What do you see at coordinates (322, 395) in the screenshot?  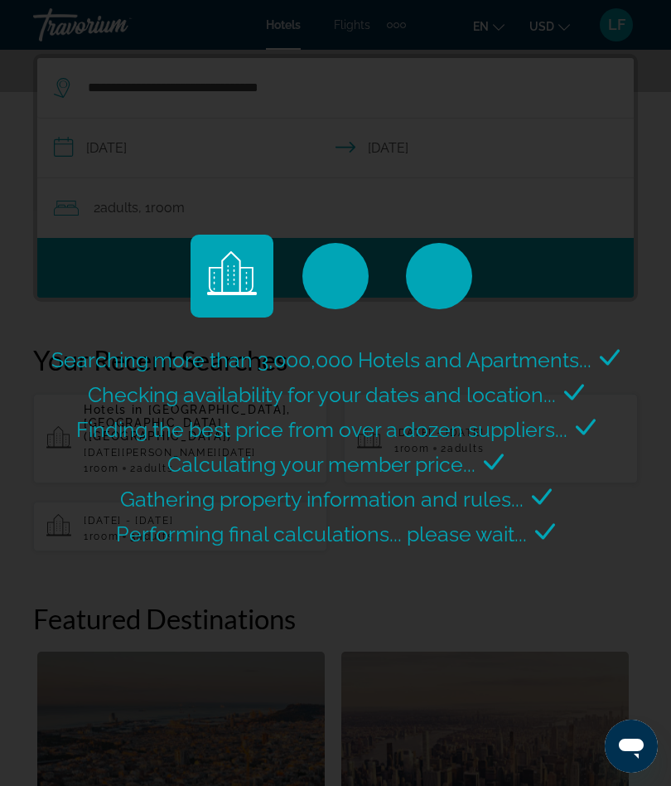 I see `span: Checking availability for your dates and location...` at bounding box center [322, 395].